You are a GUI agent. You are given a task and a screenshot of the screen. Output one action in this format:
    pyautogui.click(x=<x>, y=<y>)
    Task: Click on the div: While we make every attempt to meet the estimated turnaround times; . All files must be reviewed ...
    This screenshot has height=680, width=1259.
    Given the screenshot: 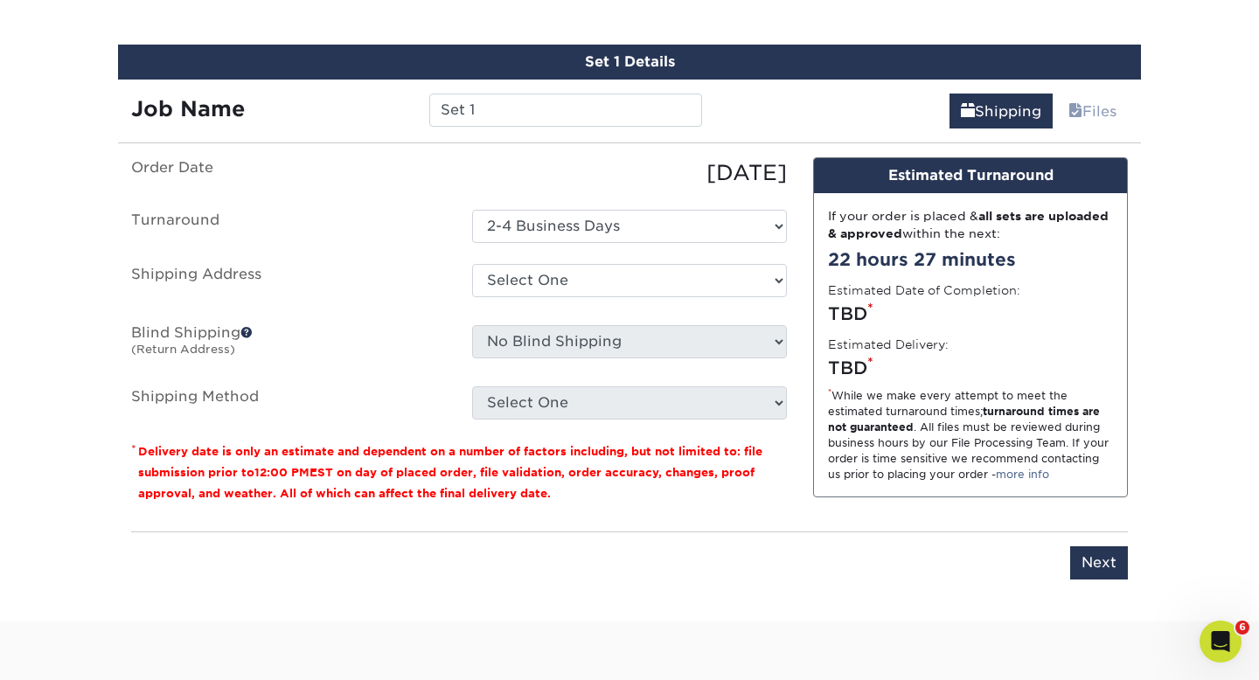 What is the action you would take?
    pyautogui.click(x=970, y=435)
    